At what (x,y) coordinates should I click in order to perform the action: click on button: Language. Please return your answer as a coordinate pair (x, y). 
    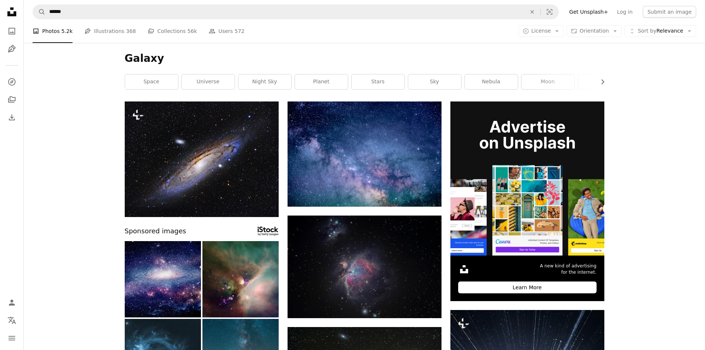
    Looking at the image, I should click on (12, 320).